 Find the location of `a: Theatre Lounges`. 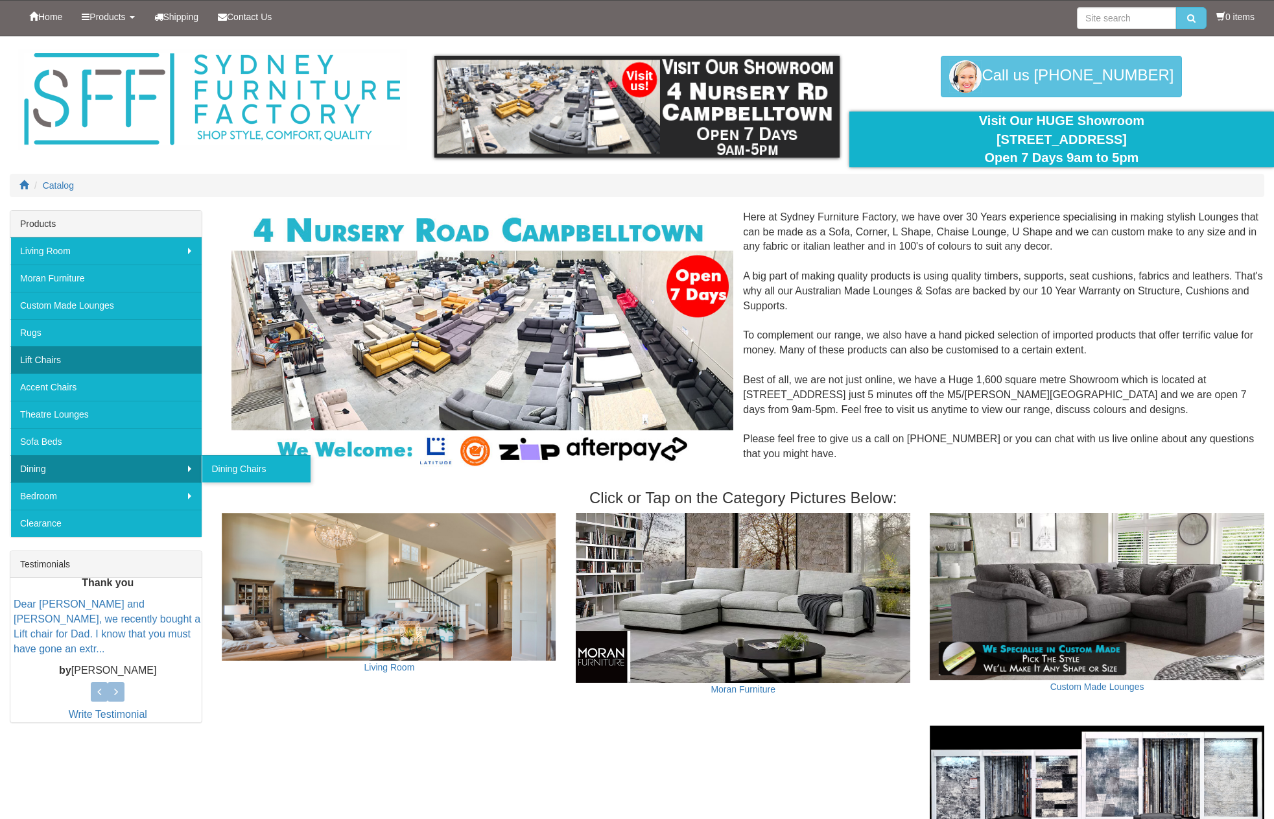

a: Theatre Lounges is located at coordinates (106, 414).